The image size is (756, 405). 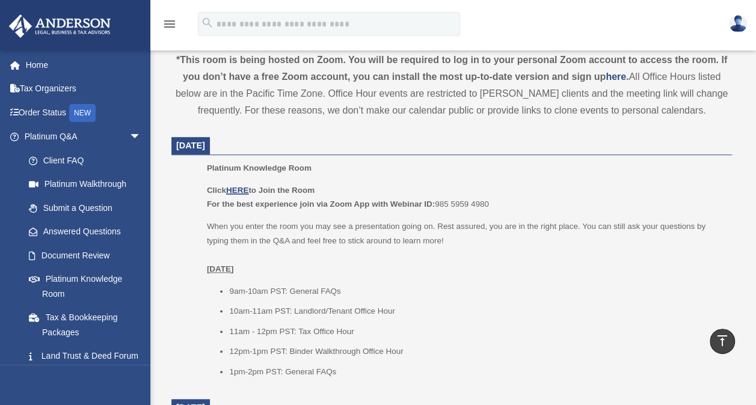 I want to click on a: HERE, so click(x=237, y=190).